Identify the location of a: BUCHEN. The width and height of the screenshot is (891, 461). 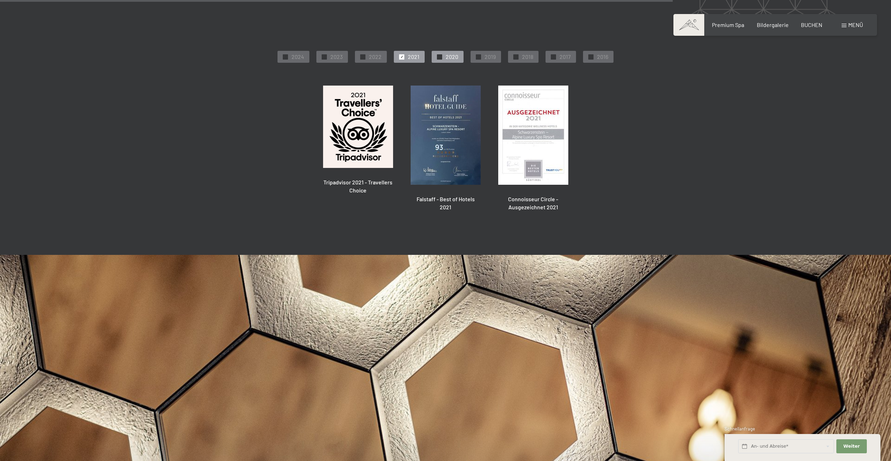
(811, 25).